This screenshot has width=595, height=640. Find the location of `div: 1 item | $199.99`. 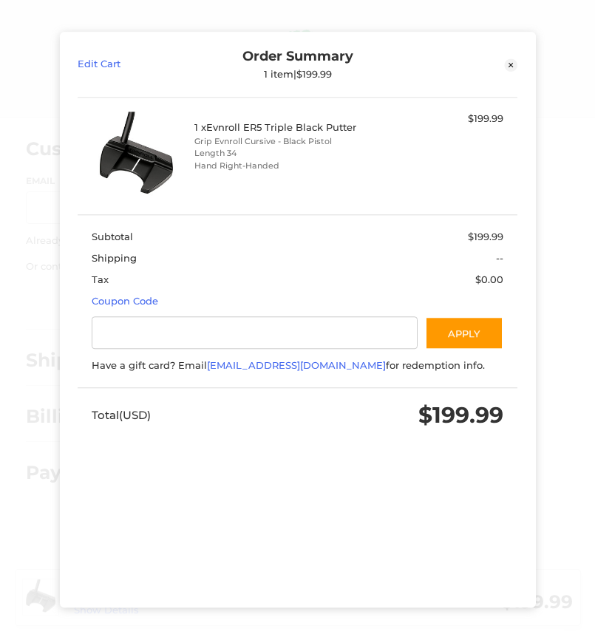

div: 1 item | $199.99 is located at coordinates (298, 75).